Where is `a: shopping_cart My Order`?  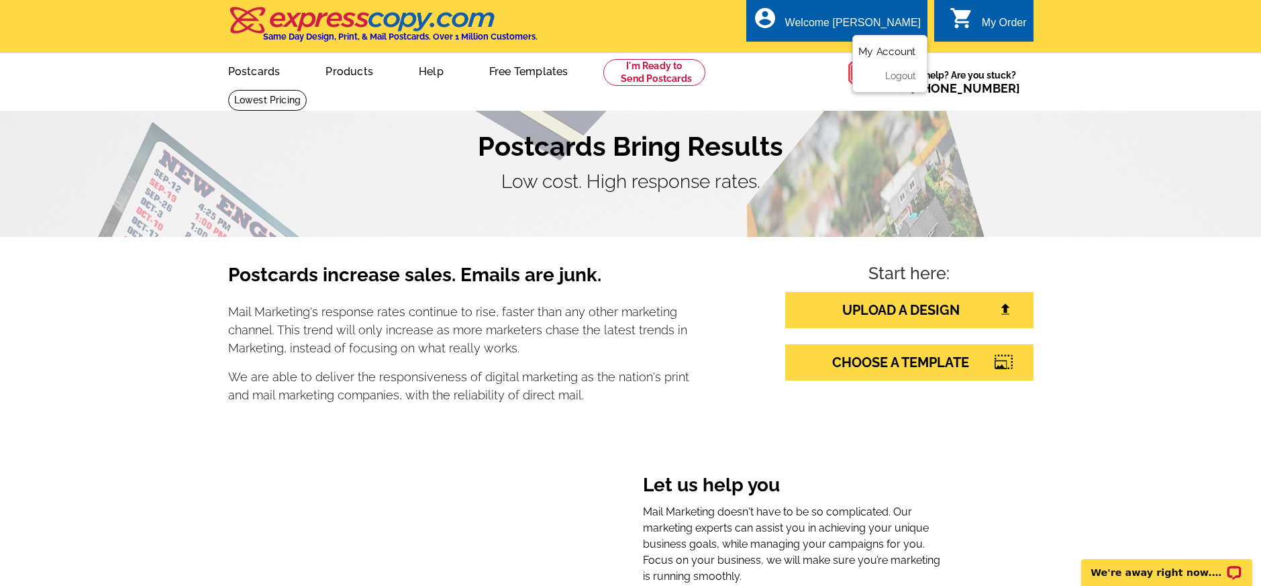
a: shopping_cart My Order is located at coordinates (988, 23).